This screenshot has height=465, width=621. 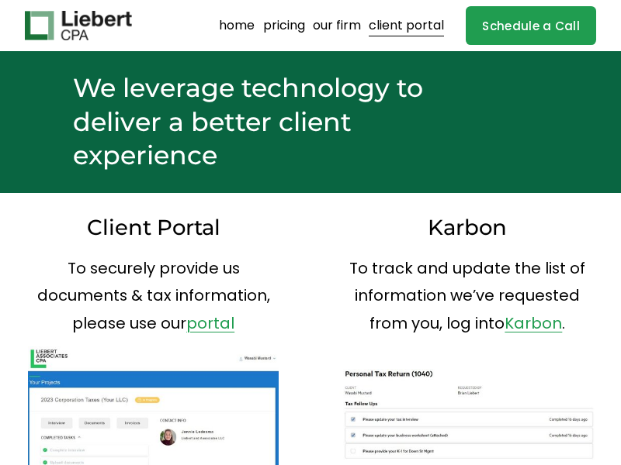 What do you see at coordinates (250, 122) in the screenshot?
I see `h2: We leverage technology to deliver a better client experience` at bounding box center [250, 122].